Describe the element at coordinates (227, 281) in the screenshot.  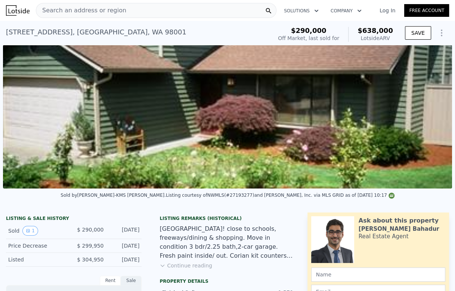
I see `div: Property details` at that location.